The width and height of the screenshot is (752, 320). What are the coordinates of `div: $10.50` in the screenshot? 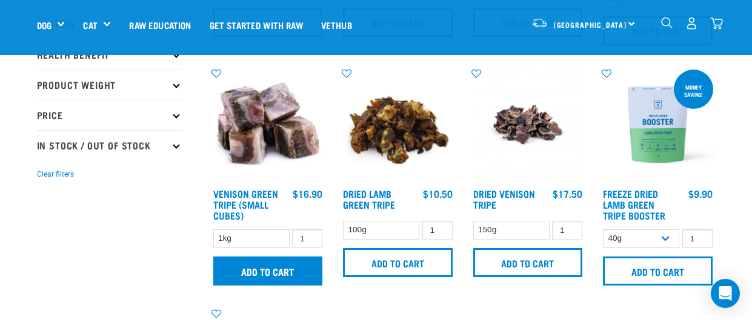 It's located at (437, 194).